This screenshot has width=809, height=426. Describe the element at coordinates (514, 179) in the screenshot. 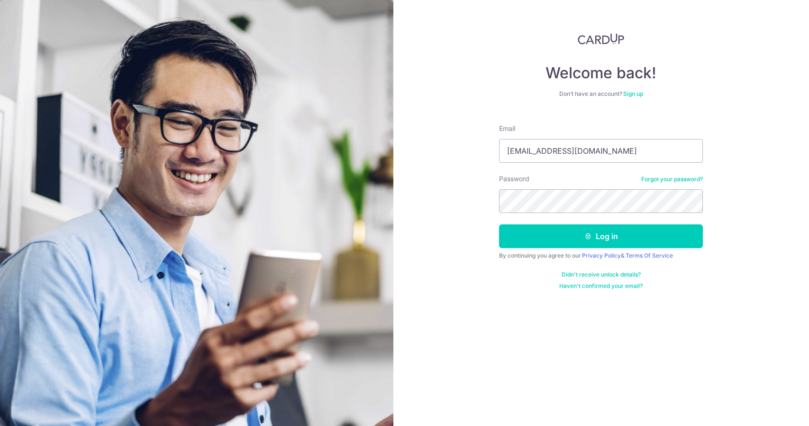

I see `label: Password` at that location.